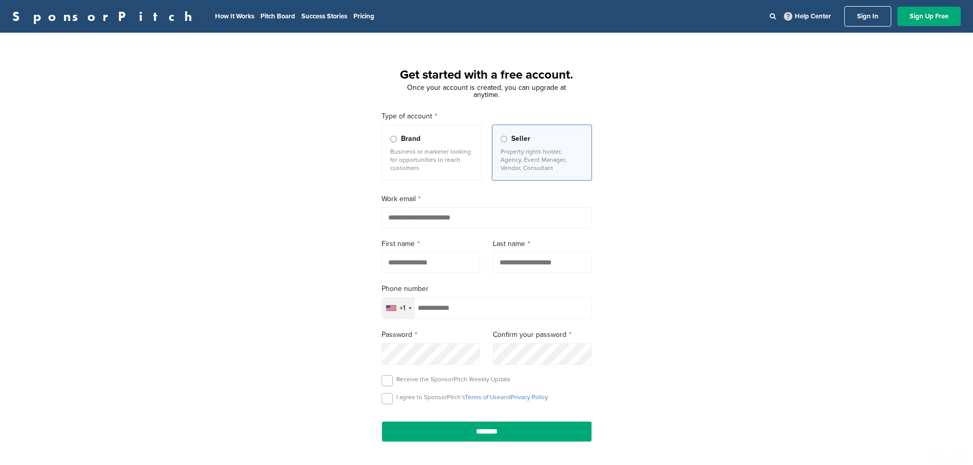 This screenshot has height=465, width=973. What do you see at coordinates (542, 244) in the screenshot?
I see `label: Last name` at bounding box center [542, 244].